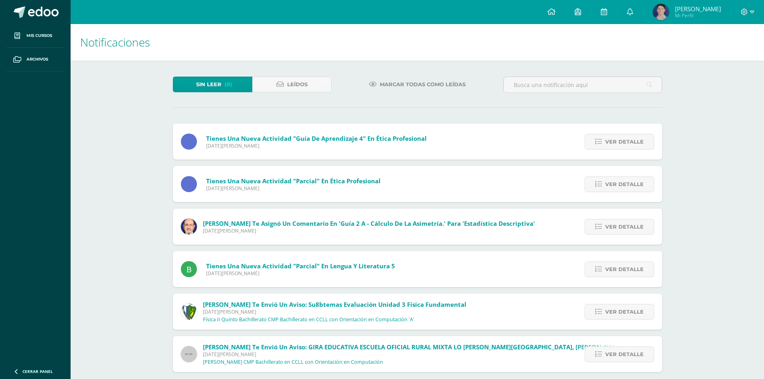  I want to click on span: Tienes una nueva actividad "guía de aprendizaje 4" En Ética Profesional, so click(316, 138).